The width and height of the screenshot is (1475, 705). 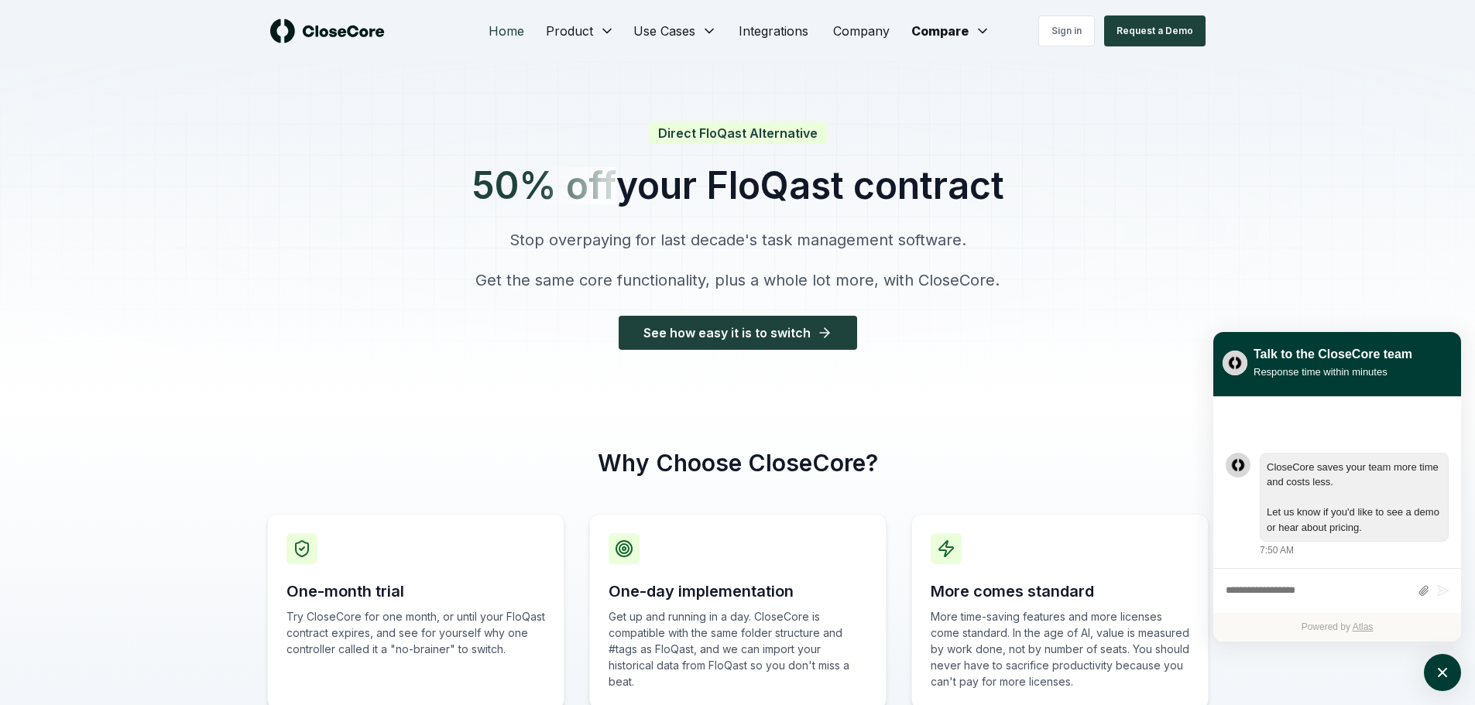 I want to click on span: 50% off, so click(x=543, y=186).